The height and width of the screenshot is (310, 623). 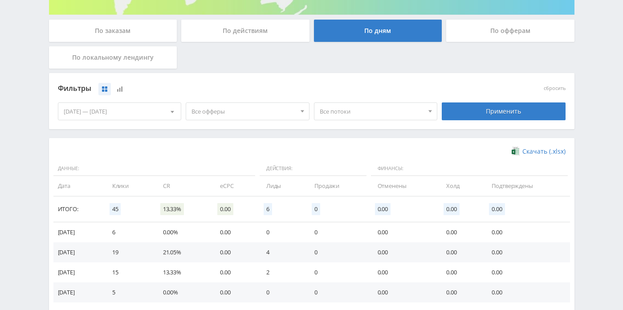 I want to click on td: Итого:, so click(x=78, y=209).